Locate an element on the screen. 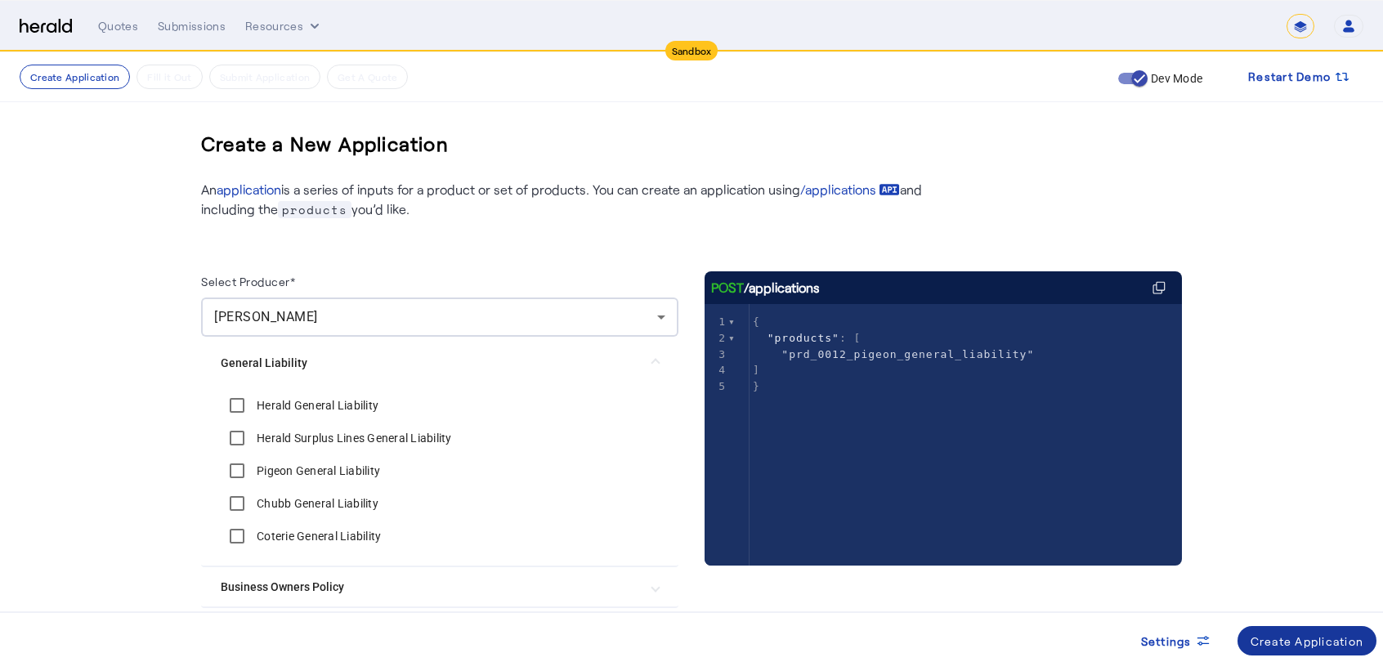  label: Select Producer* is located at coordinates (248, 281).